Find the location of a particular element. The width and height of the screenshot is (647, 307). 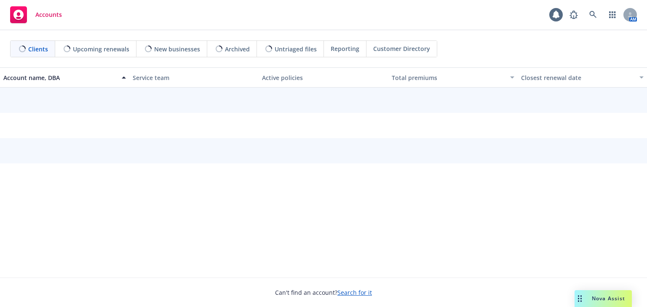

span: New businesses is located at coordinates (177, 49).